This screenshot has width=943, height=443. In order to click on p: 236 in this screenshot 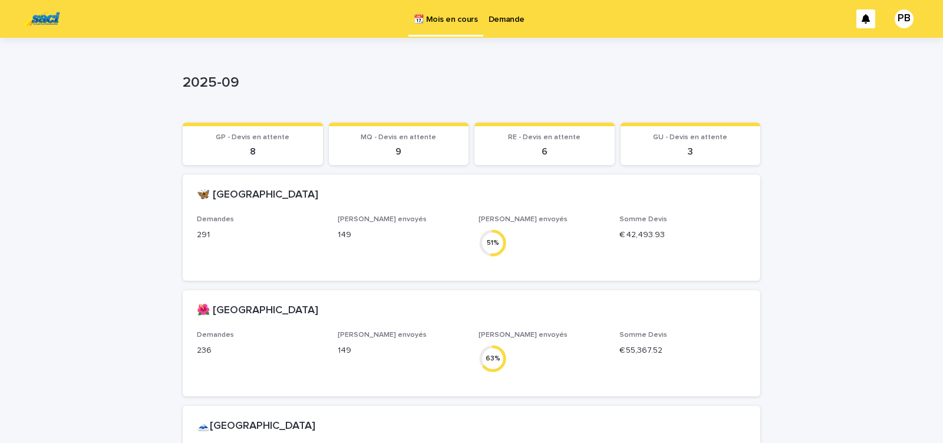, I will do `click(260, 350)`.